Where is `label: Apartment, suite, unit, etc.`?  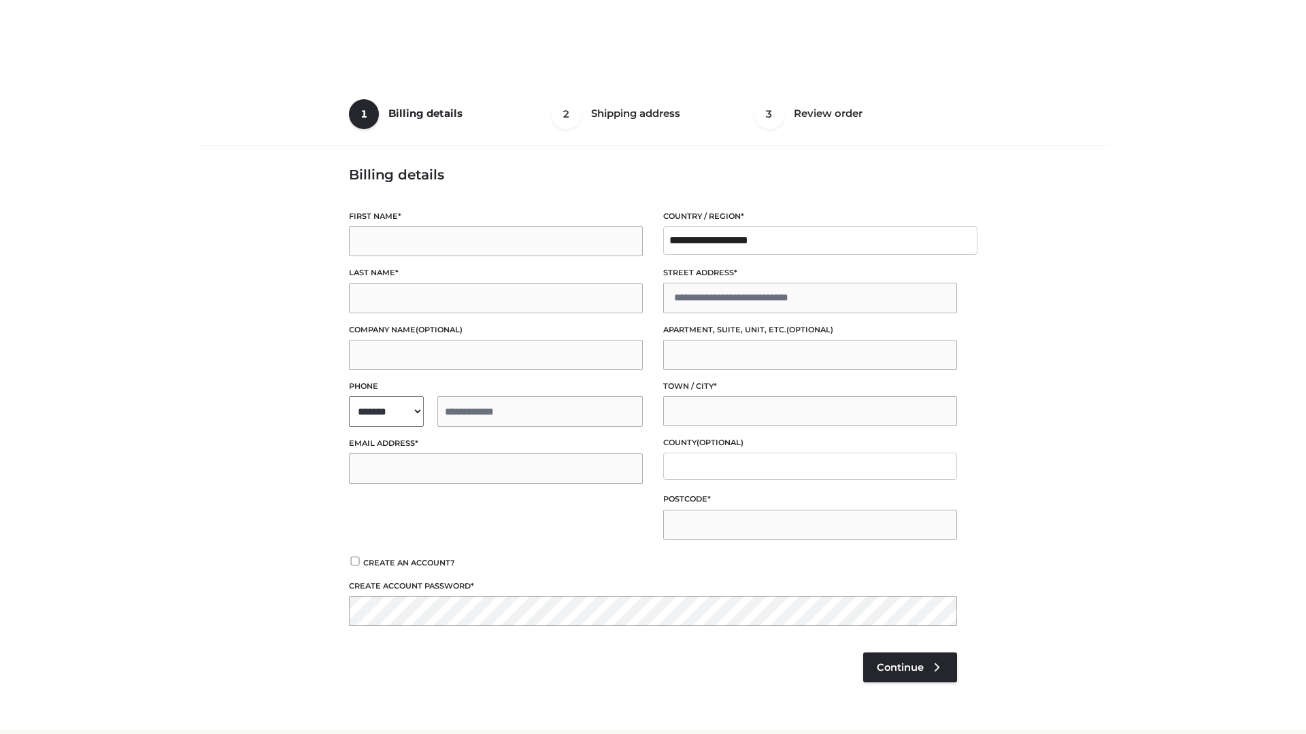
label: Apartment, suite, unit, etc. is located at coordinates (810, 330).